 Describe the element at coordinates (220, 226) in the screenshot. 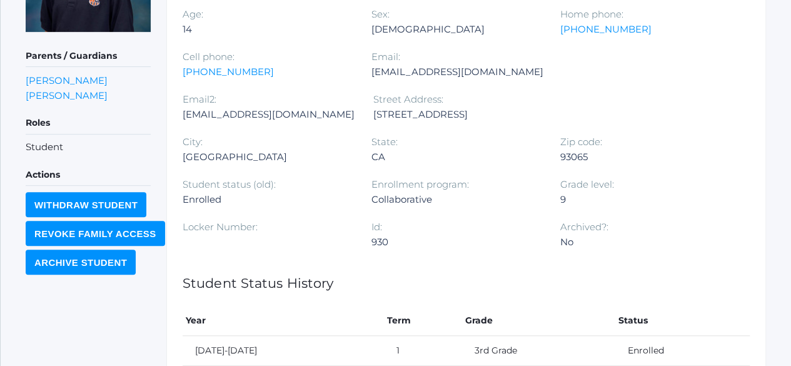

I see `label: Locker Number:` at that location.